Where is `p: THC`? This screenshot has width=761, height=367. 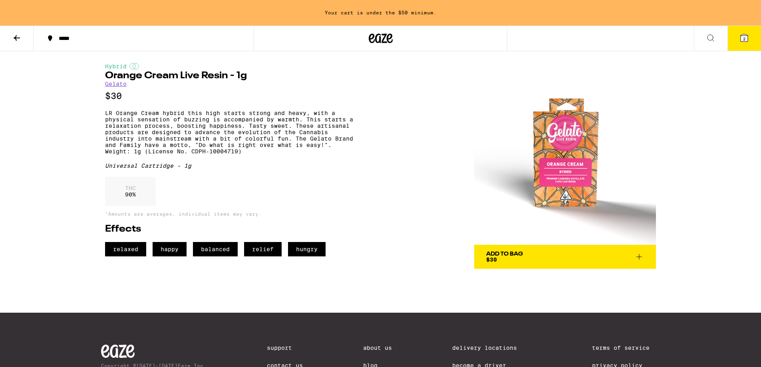
p: THC is located at coordinates (130, 188).